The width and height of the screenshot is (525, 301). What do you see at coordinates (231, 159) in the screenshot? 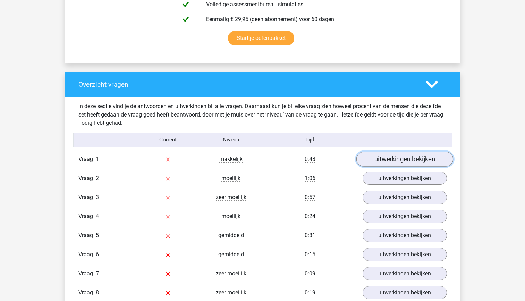
I see `span: makkelijk` at bounding box center [231, 159].